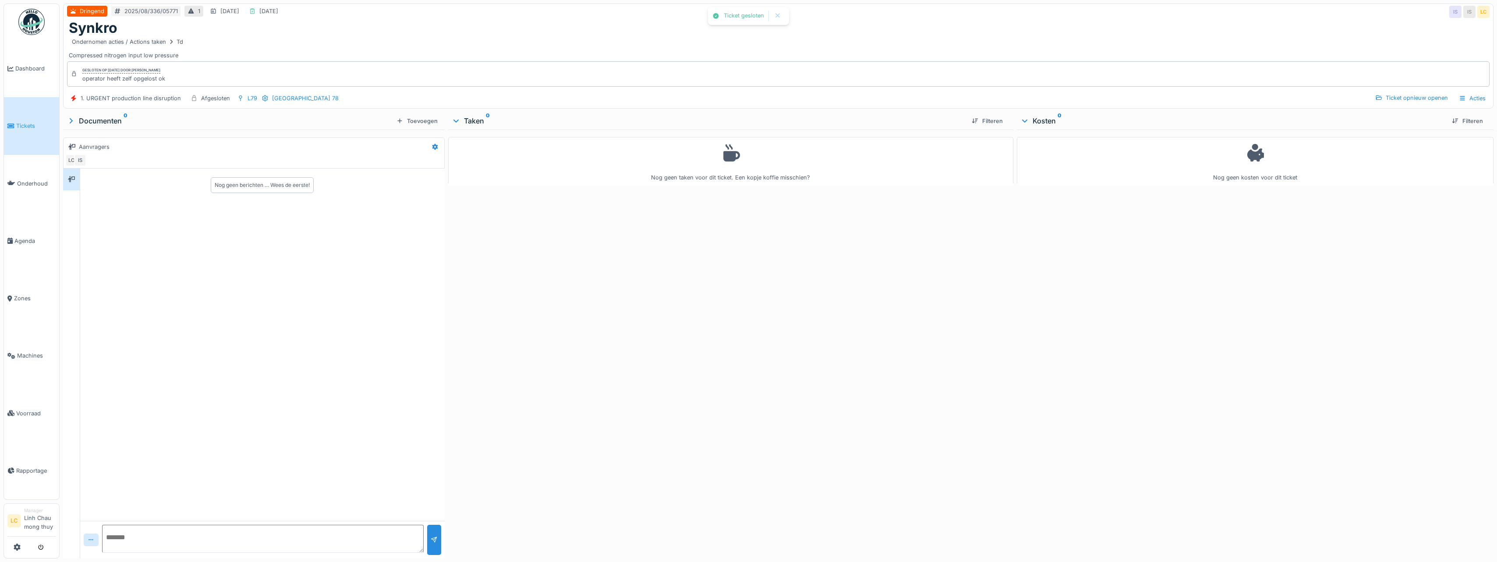 The height and width of the screenshot is (562, 1497). Describe the element at coordinates (1472, 98) in the screenshot. I see `div: Acties` at that location.